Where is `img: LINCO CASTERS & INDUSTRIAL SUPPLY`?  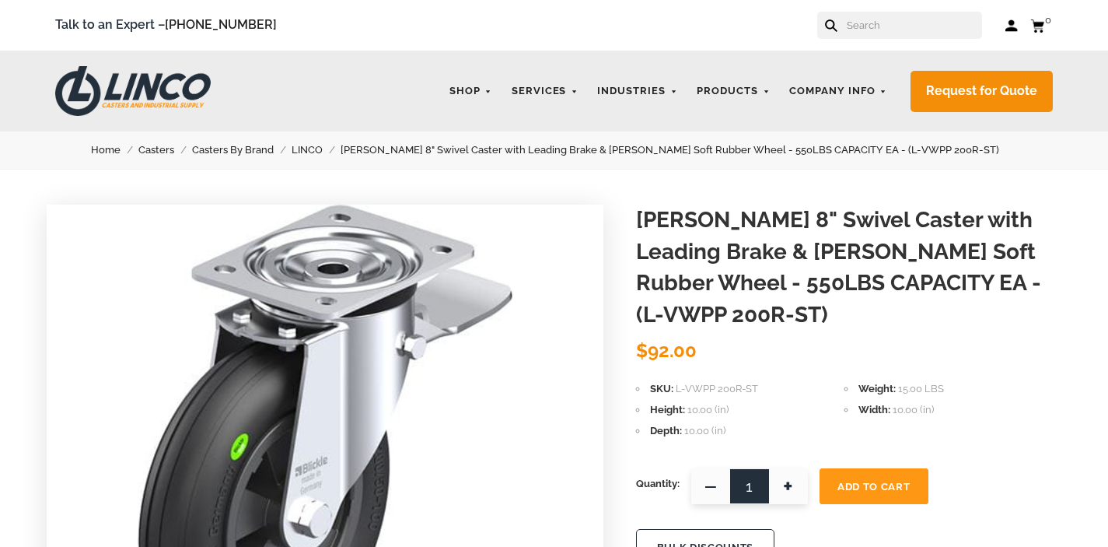 img: LINCO CASTERS & INDUSTRIAL SUPPLY is located at coordinates (133, 91).